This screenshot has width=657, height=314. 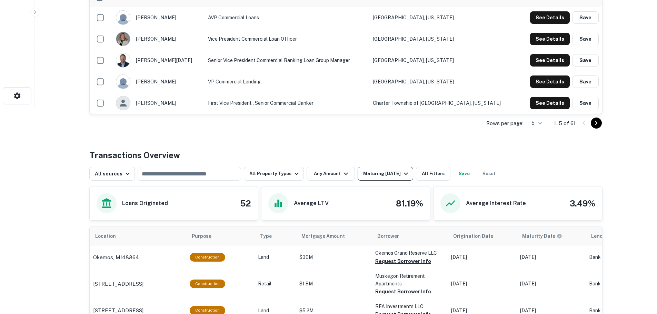 I want to click on th: Mortgage Amount, so click(x=334, y=236).